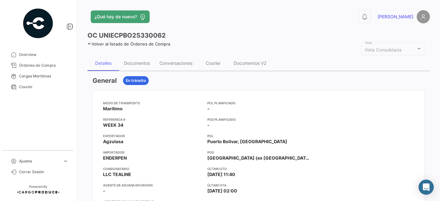 This screenshot has height=201, width=440. I want to click on app-card-info-title: POL, so click(258, 136).